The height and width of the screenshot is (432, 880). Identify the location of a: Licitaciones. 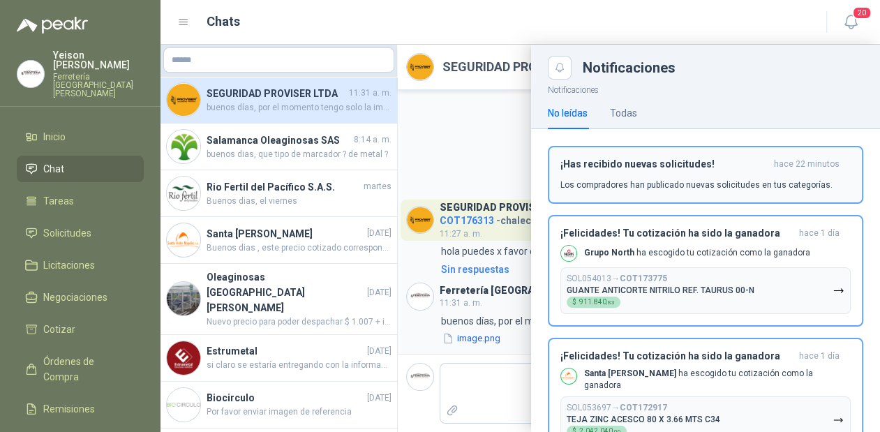
(80, 265).